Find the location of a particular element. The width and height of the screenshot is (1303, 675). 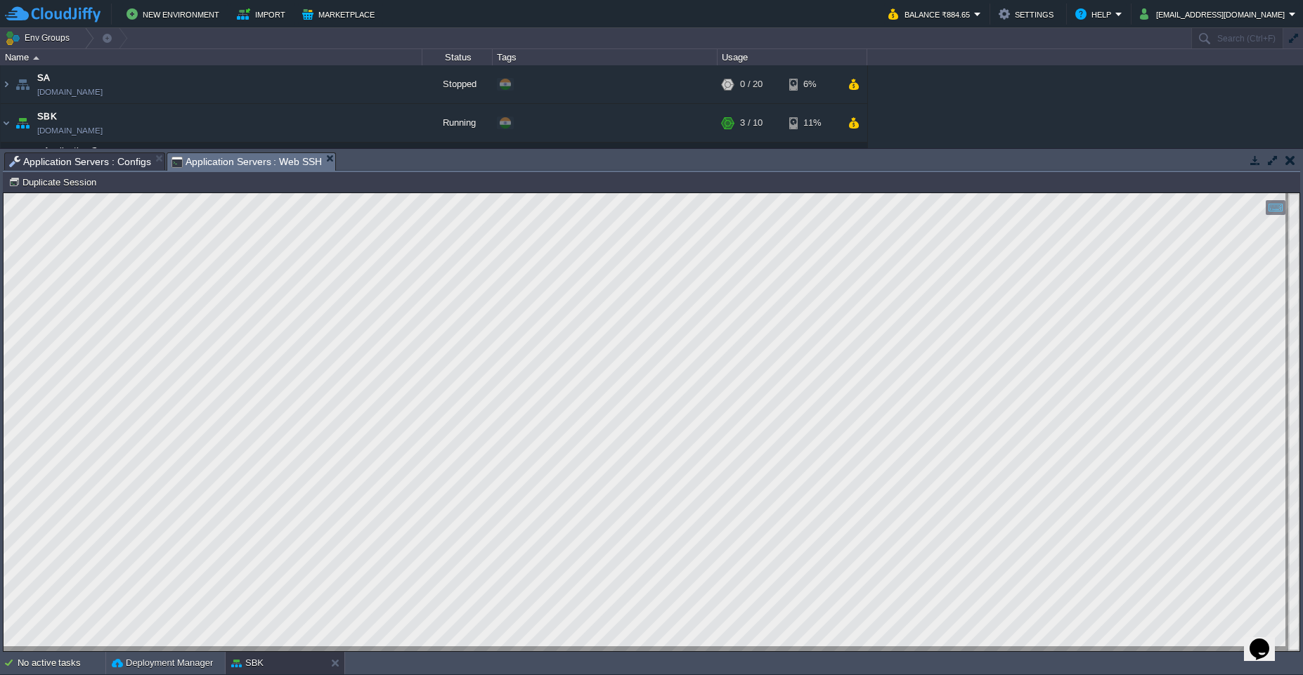

div: Usage is located at coordinates (792, 57).